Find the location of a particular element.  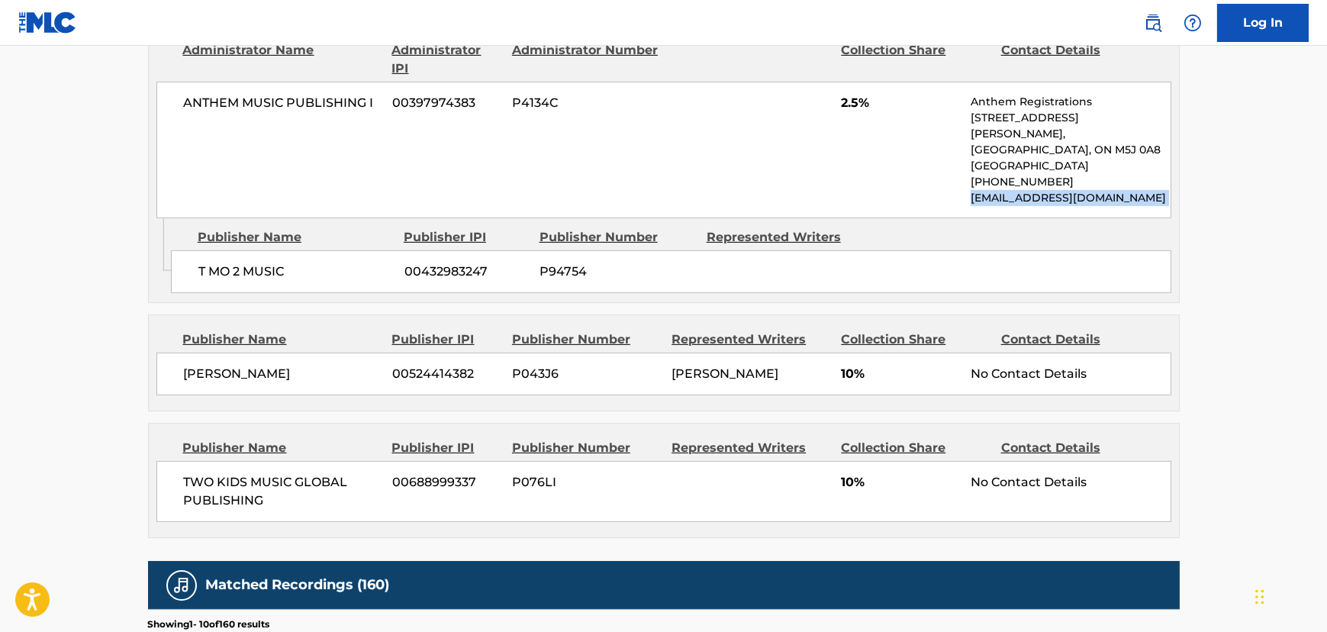

span: 00688999337 is located at coordinates (446, 482).